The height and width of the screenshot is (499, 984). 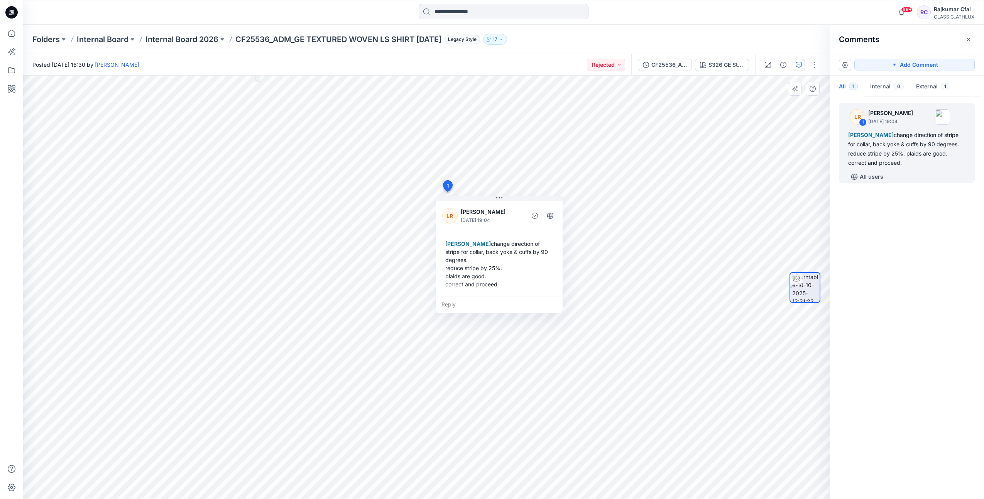 What do you see at coordinates (954, 17) in the screenshot?
I see `div: CLASSIC_ATHLUX` at bounding box center [954, 17].